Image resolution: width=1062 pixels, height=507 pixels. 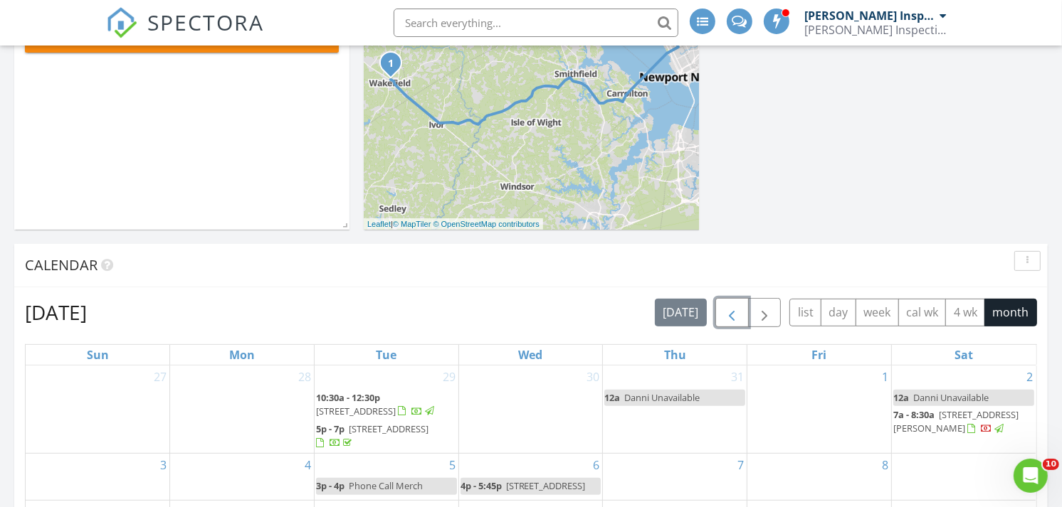 What do you see at coordinates (330, 429) in the screenshot?
I see `span: 5p - 7p` at bounding box center [330, 429].